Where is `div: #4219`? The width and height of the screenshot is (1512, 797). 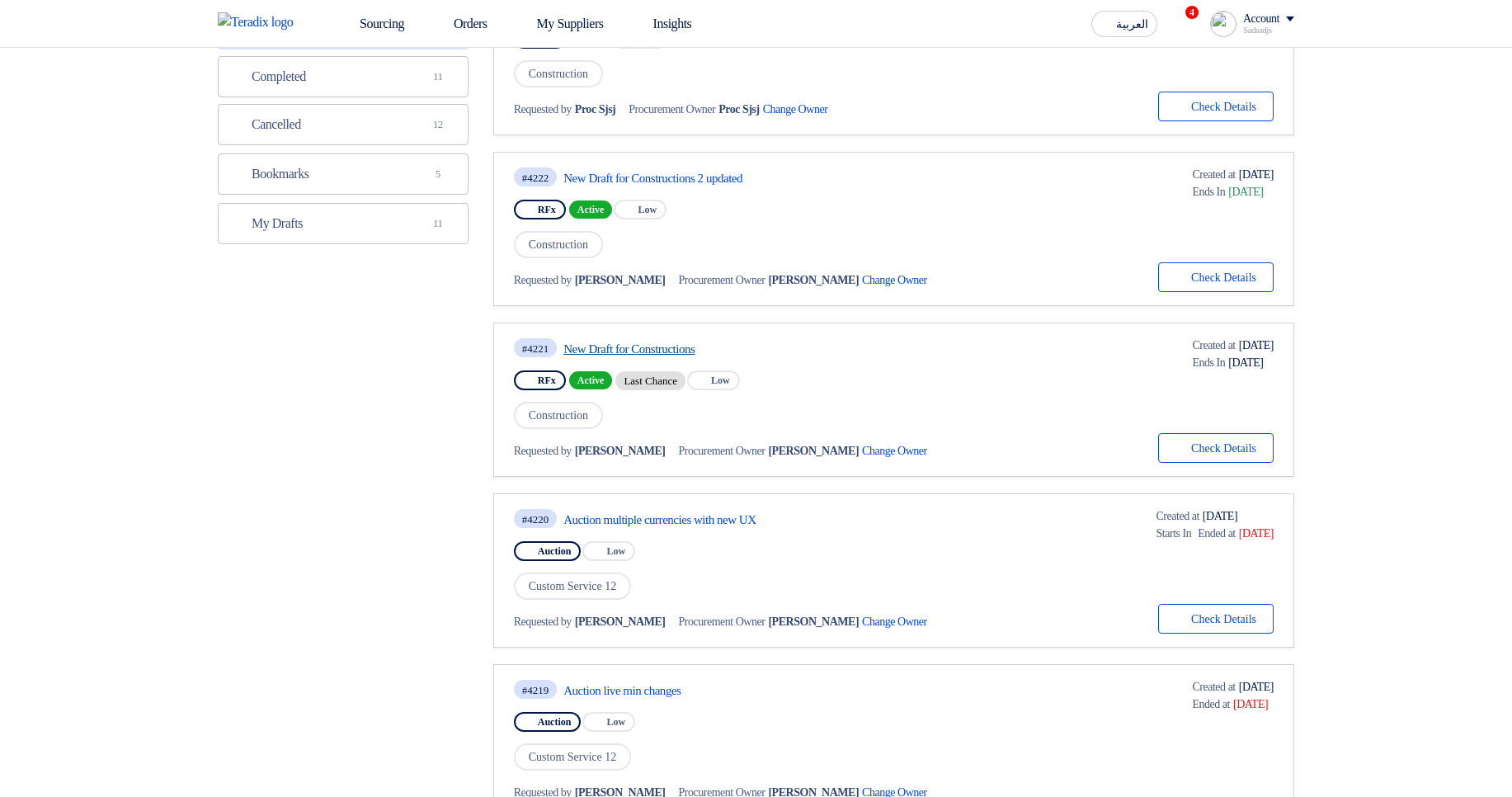 div: #4219 is located at coordinates (535, 690).